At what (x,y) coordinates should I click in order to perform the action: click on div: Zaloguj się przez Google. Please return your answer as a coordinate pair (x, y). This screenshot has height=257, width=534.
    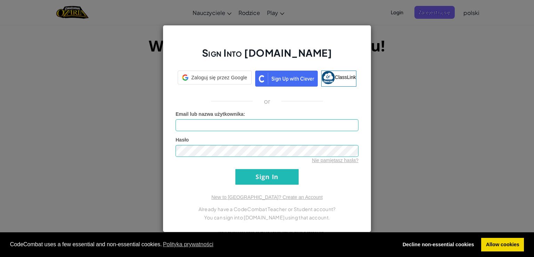
    Looking at the image, I should click on (215, 78).